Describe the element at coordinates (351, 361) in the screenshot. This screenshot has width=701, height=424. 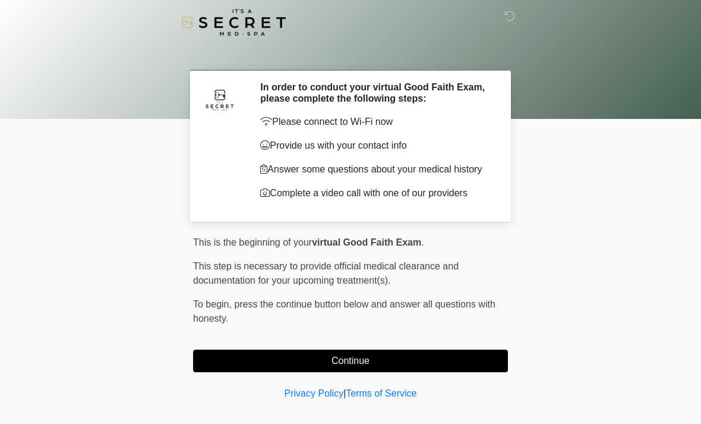
I see `button: Continue` at that location.